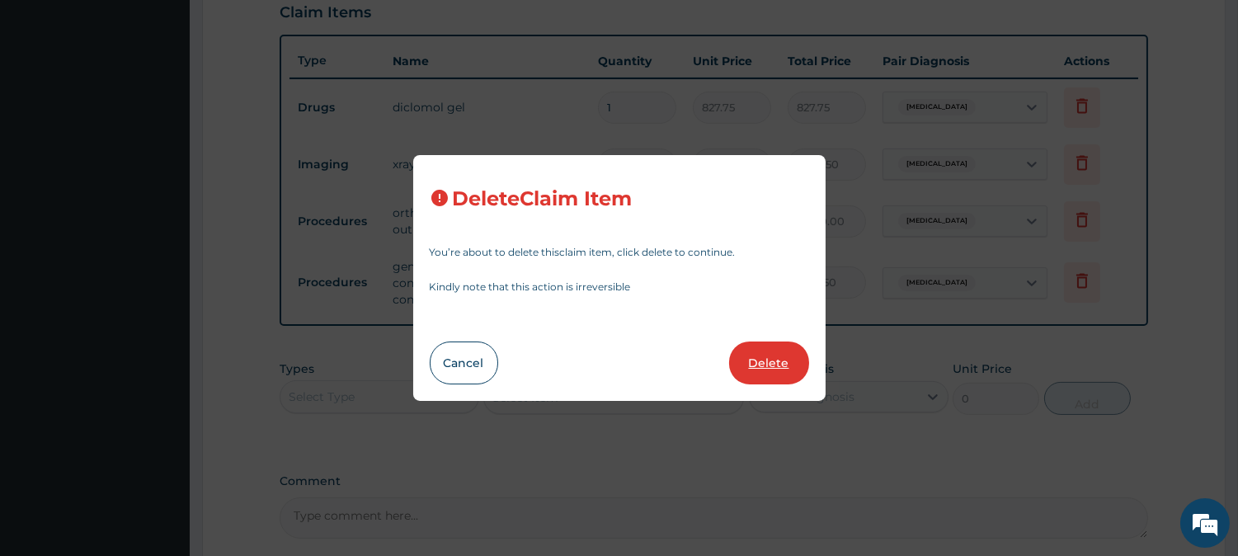  I want to click on img: d_794563401_company_1708531726252_794563401, so click(49, 103).